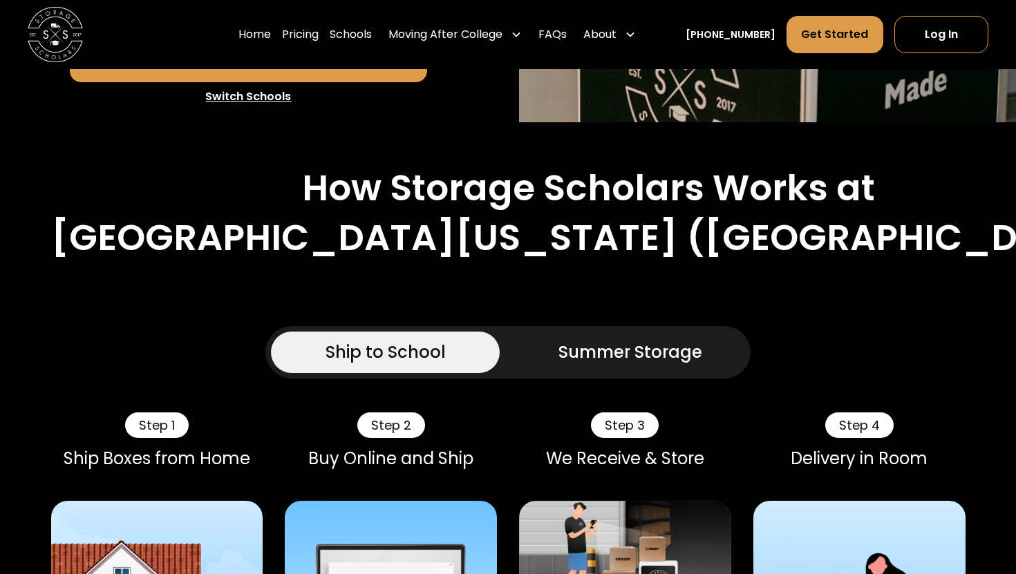 Image resolution: width=1016 pixels, height=574 pixels. Describe the element at coordinates (625, 426) in the screenshot. I see `div: Step 3` at that location.